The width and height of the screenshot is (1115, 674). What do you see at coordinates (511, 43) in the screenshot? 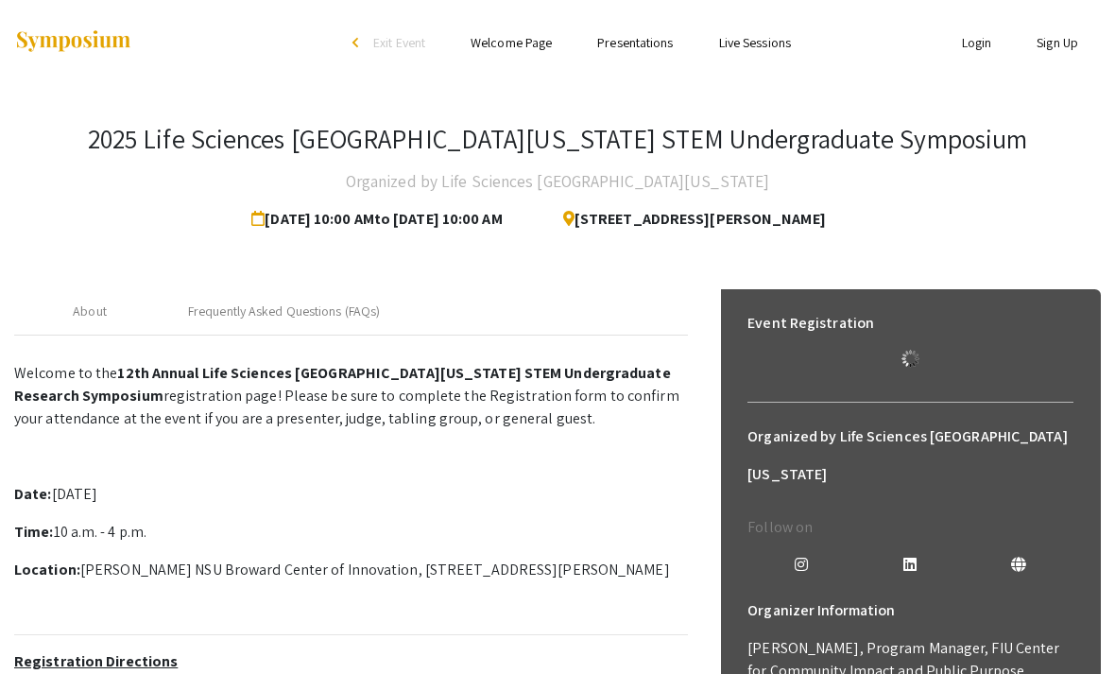
I see `a: Welcome Page` at bounding box center [511, 43].